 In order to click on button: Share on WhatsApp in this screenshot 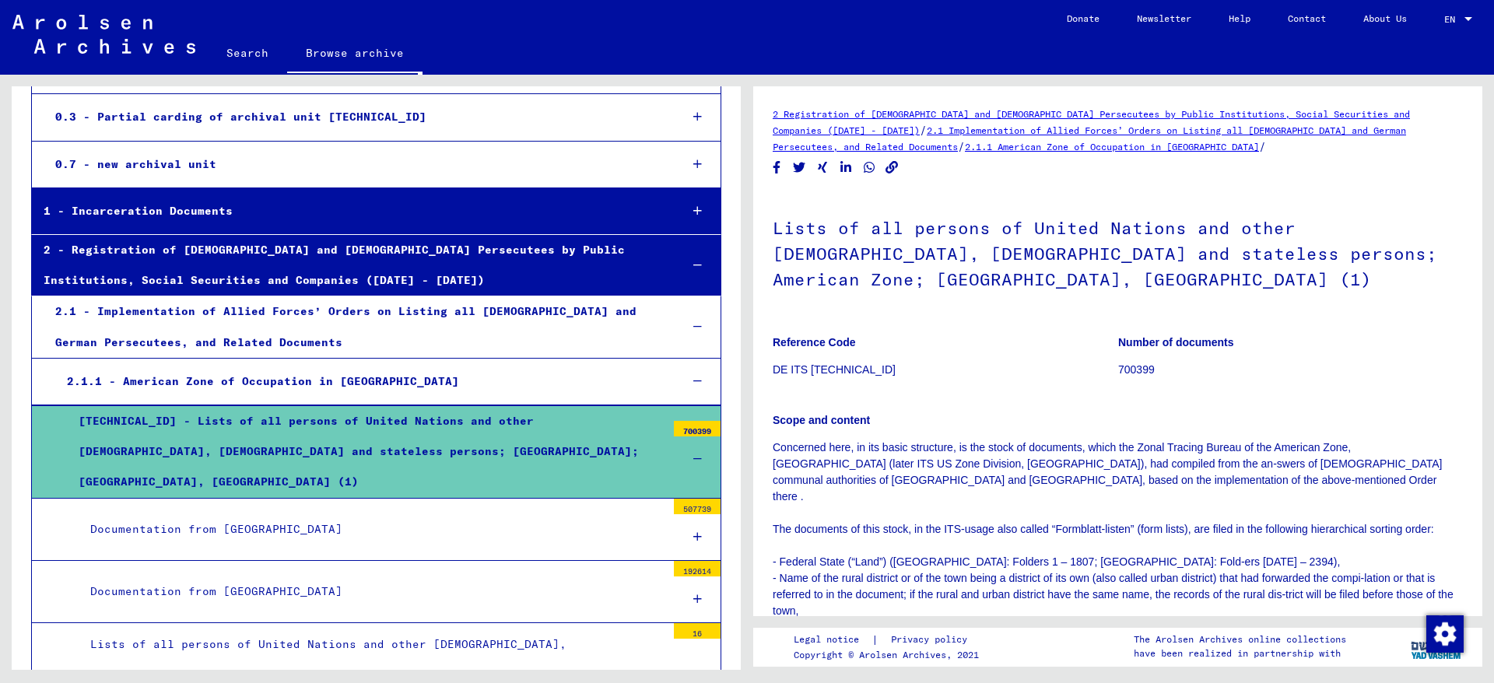, I will do `click(869, 167)`.